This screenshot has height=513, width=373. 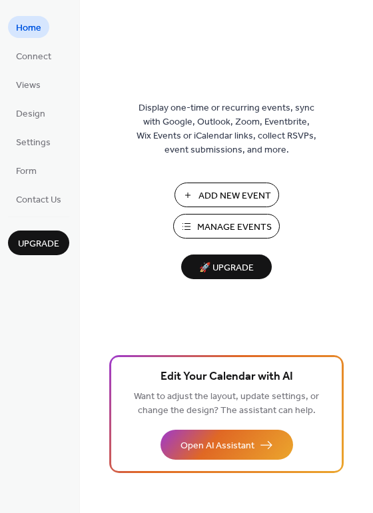 I want to click on span: Edit Your Calendar with AI, so click(x=227, y=377).